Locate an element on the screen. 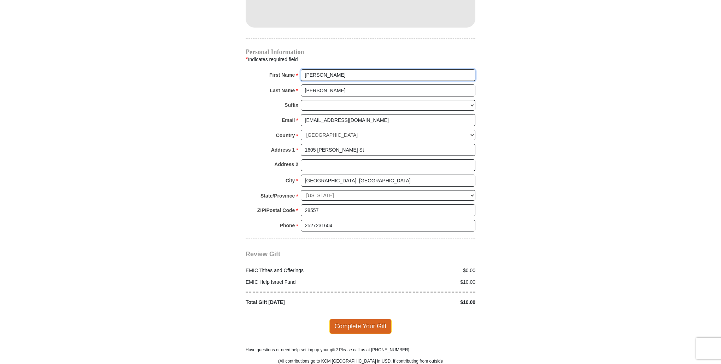  strong: Last Name is located at coordinates (282, 90).